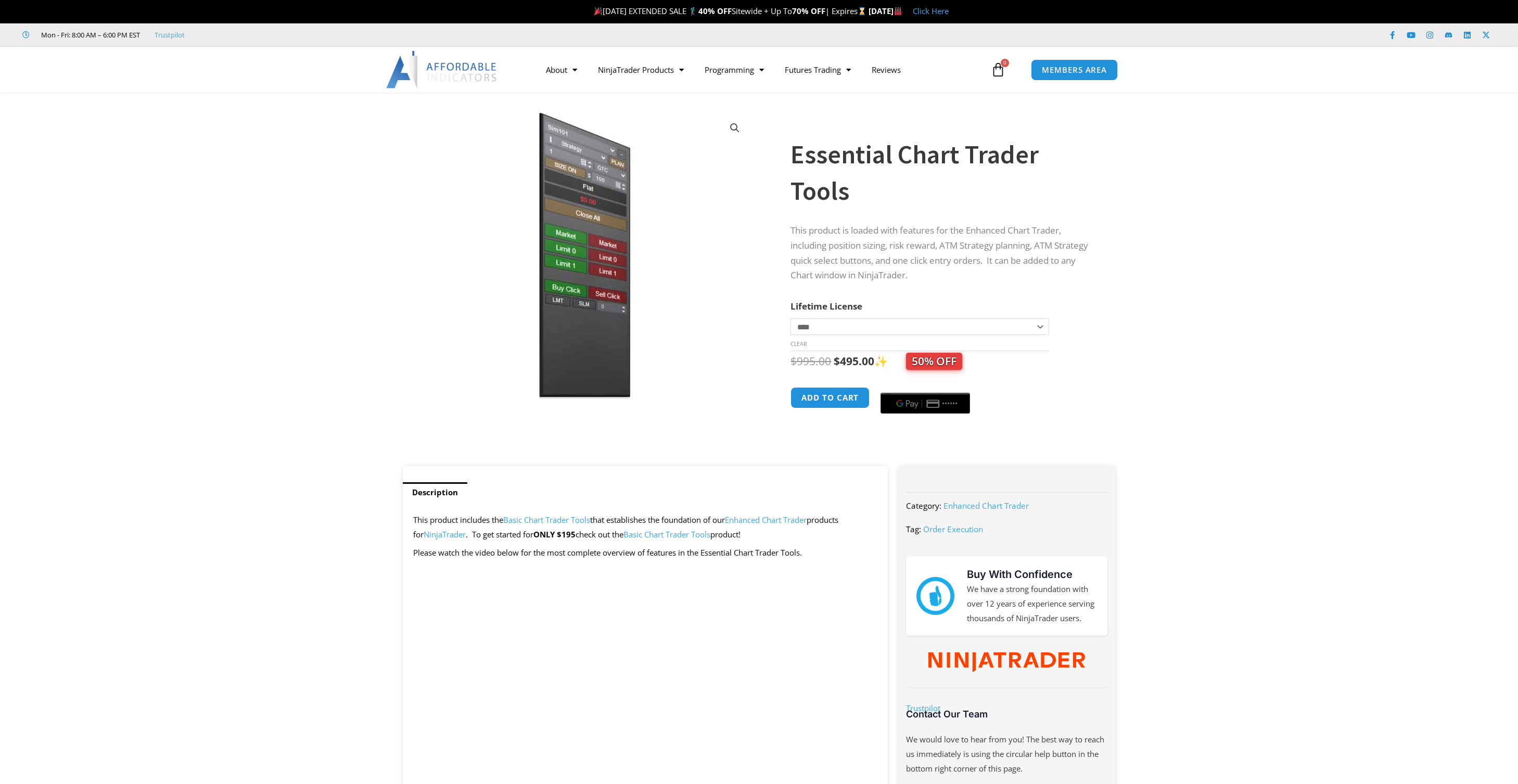  What do you see at coordinates (953, 529) in the screenshot?
I see `a: Order Execution` at bounding box center [953, 529].